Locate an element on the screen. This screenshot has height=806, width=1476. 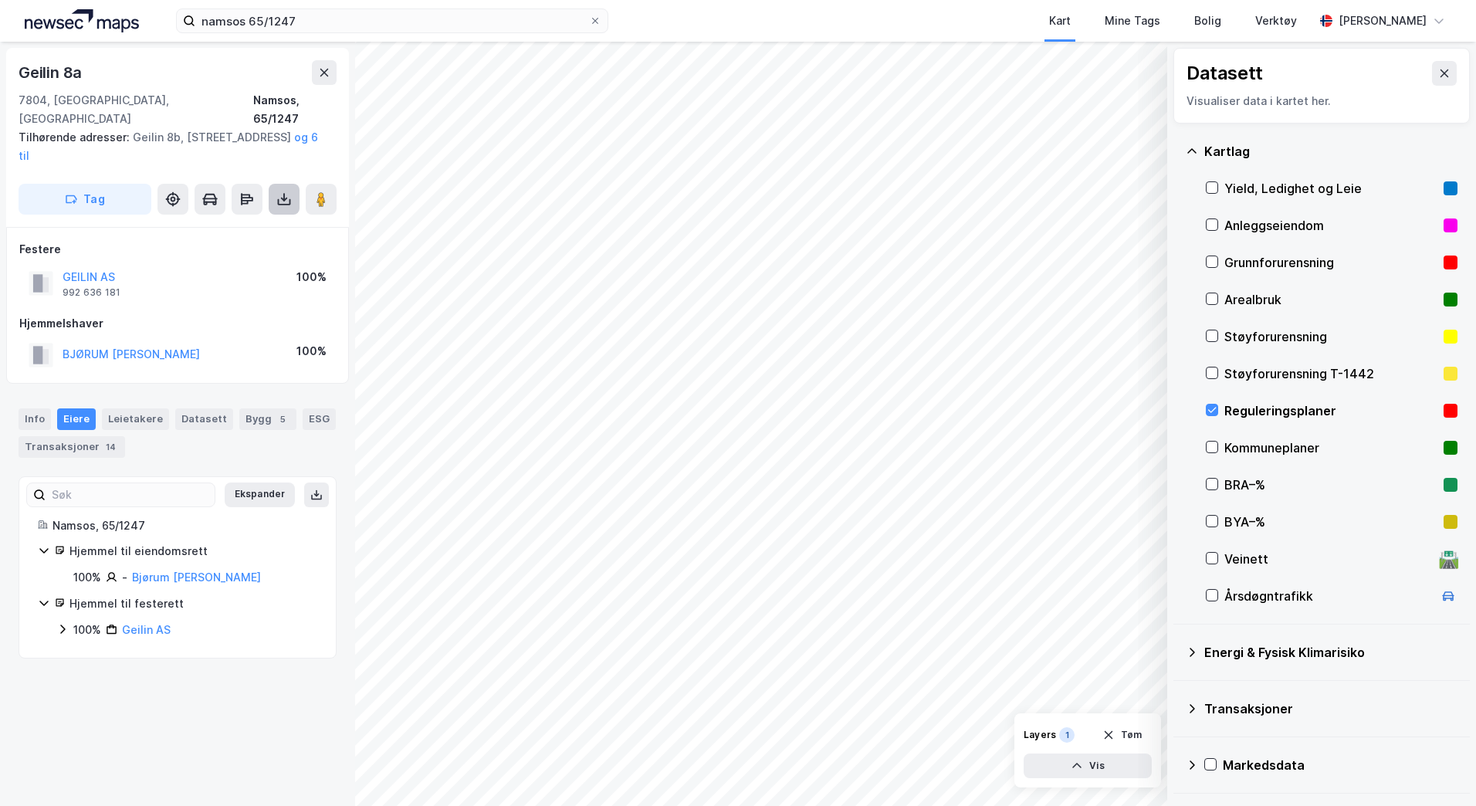
div: Bolig is located at coordinates (1207, 21).